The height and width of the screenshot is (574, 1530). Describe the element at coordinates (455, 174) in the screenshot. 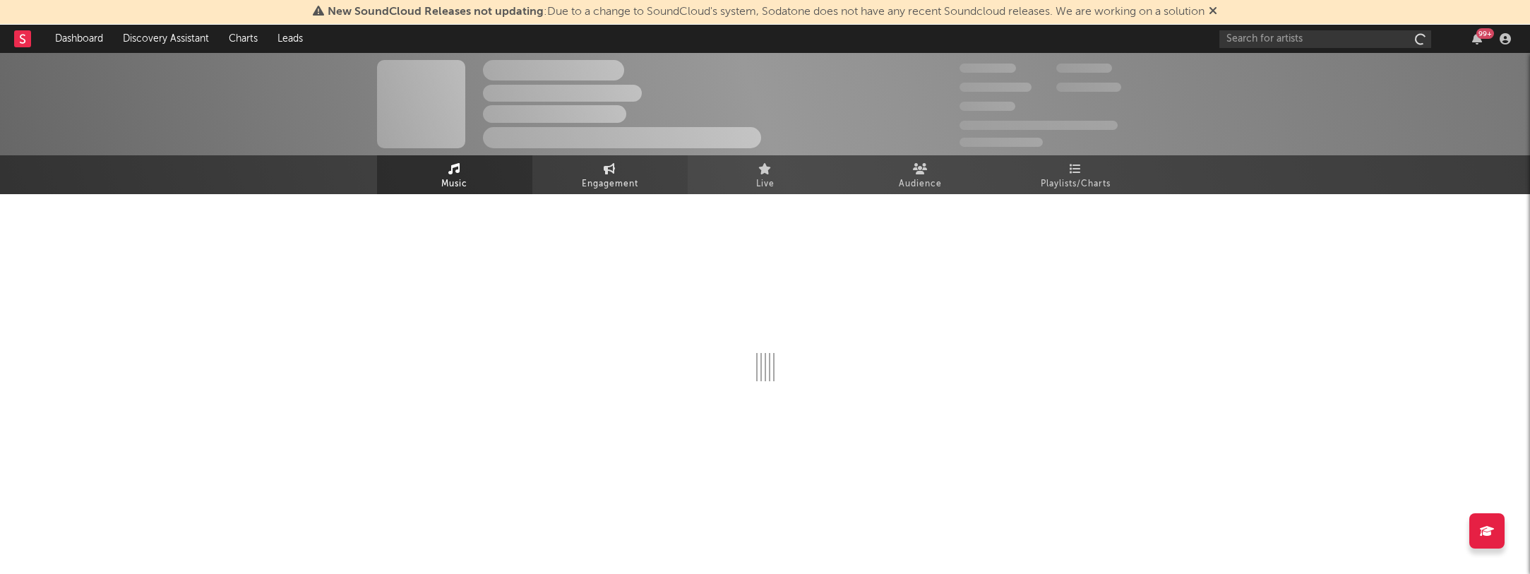

I see `a: Music` at that location.